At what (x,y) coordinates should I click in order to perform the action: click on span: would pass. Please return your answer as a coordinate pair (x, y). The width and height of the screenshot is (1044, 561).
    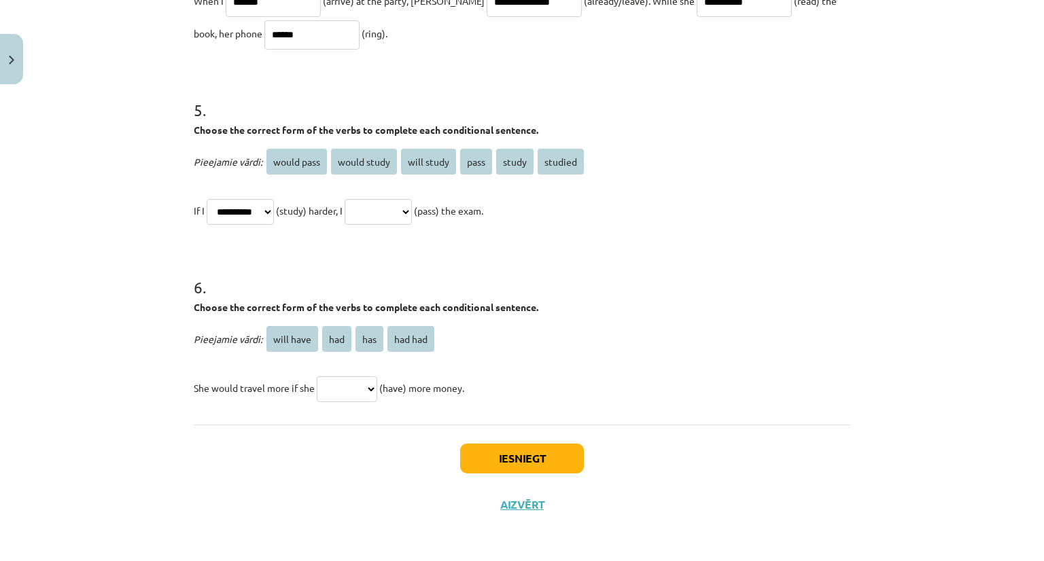
    Looking at the image, I should click on (296, 162).